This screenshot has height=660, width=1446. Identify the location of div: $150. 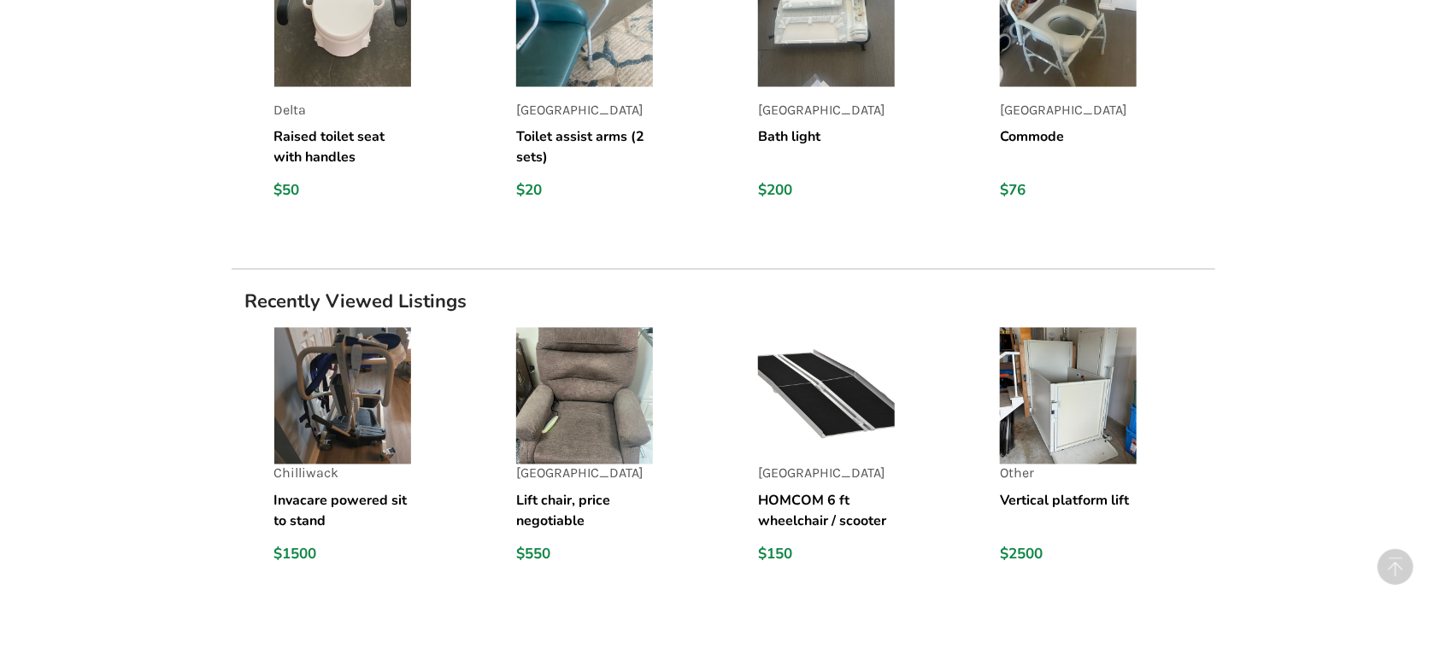
(826, 555).